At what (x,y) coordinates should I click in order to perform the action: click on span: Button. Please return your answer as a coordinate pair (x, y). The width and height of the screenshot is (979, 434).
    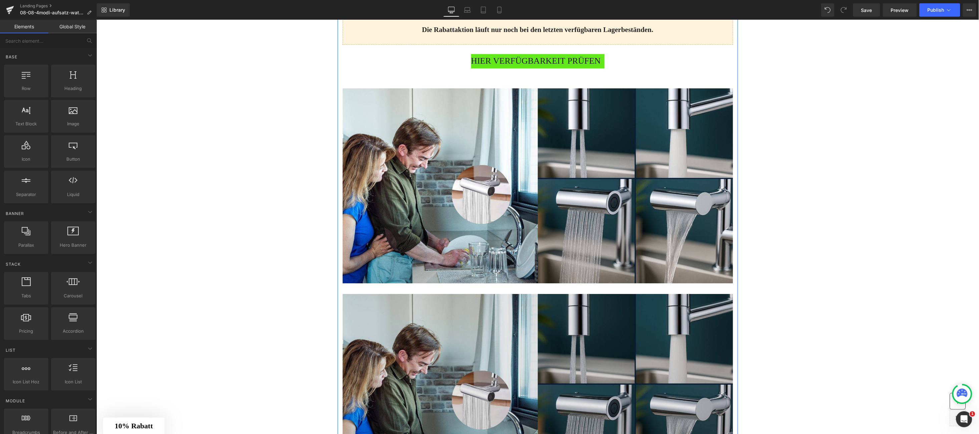
    Looking at the image, I should click on (73, 159).